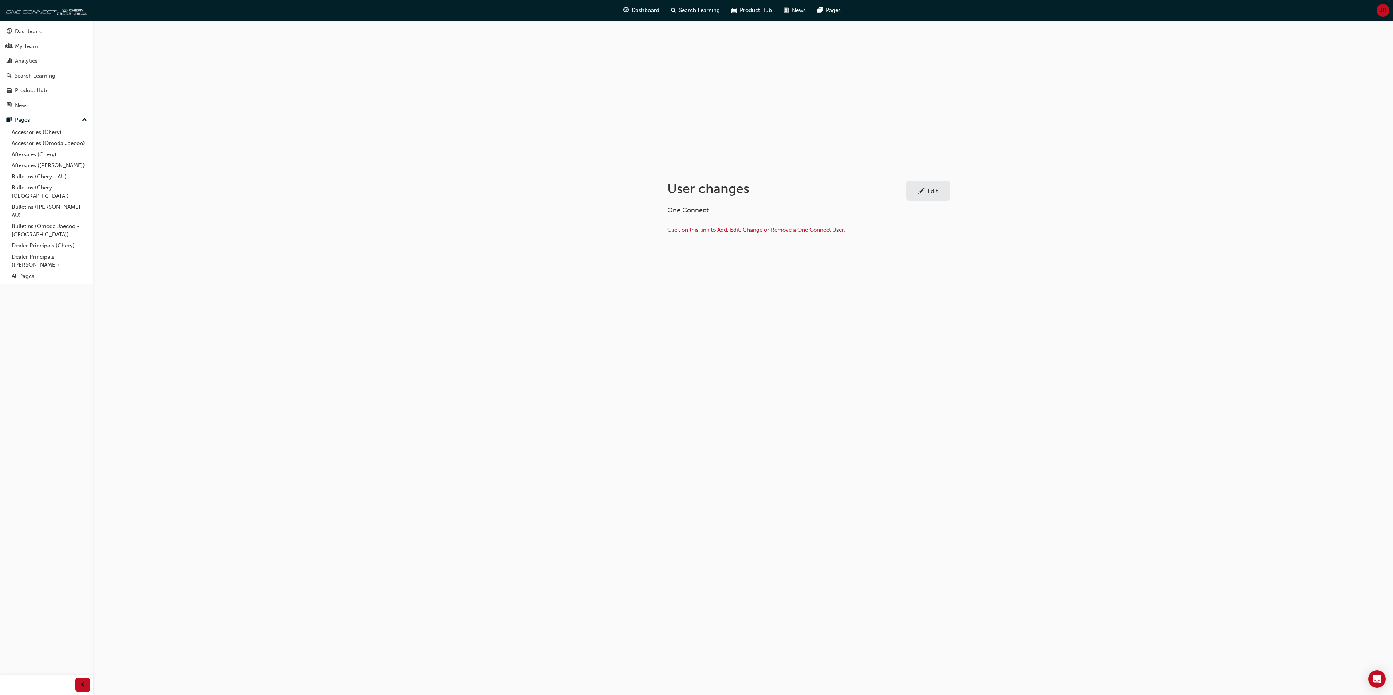  Describe the element at coordinates (756, 230) in the screenshot. I see `a: Click on this link to Add, Edit, Change or Remove a One Connect User.` at that location.